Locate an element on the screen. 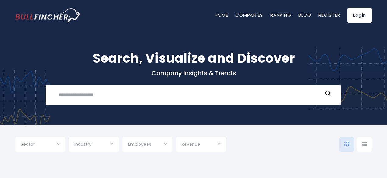 The width and height of the screenshot is (387, 178). img: icon-comp-list-view.svg is located at coordinates (365, 144).